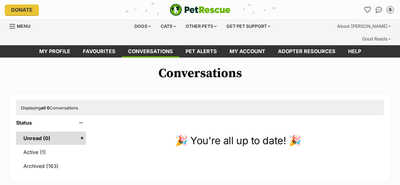 The height and width of the screenshot is (185, 400). Describe the element at coordinates (51, 138) in the screenshot. I see `a: Unread (0)` at that location.